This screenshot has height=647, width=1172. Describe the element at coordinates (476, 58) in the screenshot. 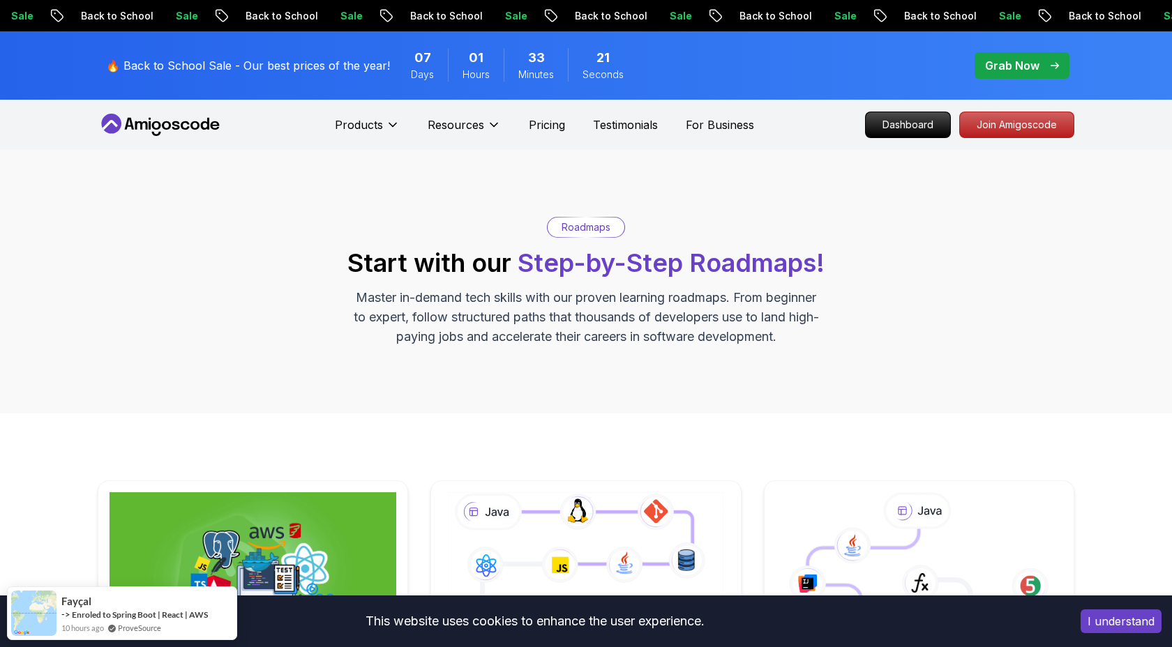

I see `span: 1 Hours` at that location.